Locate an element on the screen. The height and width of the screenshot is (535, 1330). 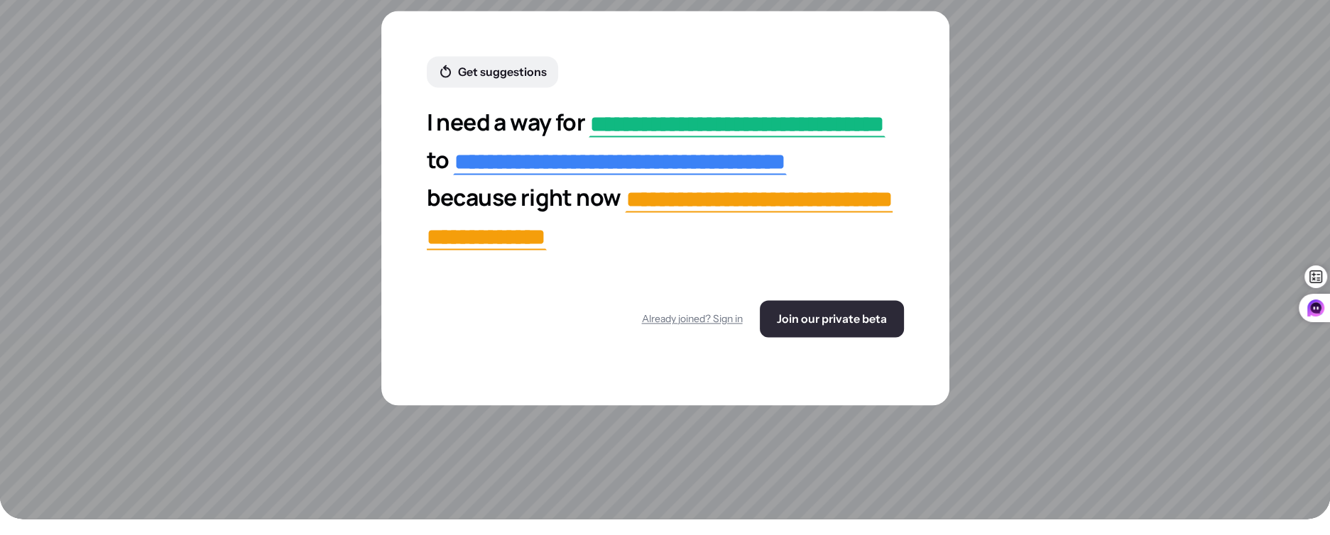
span: because right now is located at coordinates (524, 197).